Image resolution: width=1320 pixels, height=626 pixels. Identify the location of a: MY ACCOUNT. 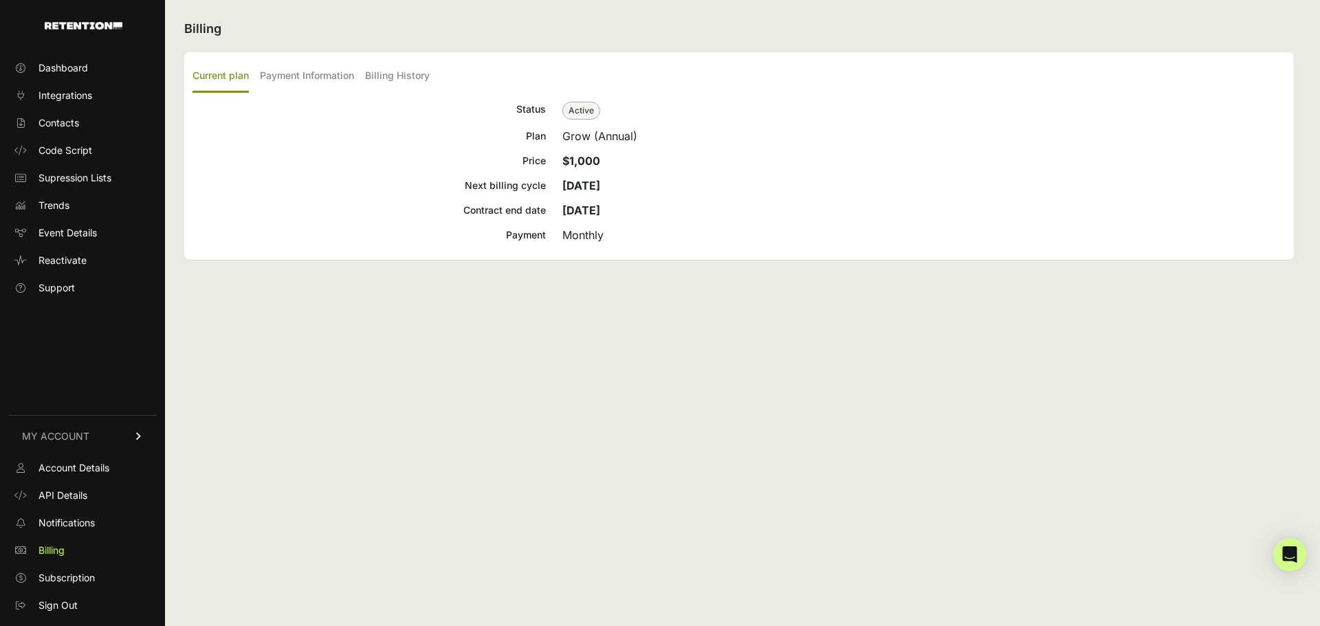
(82, 436).